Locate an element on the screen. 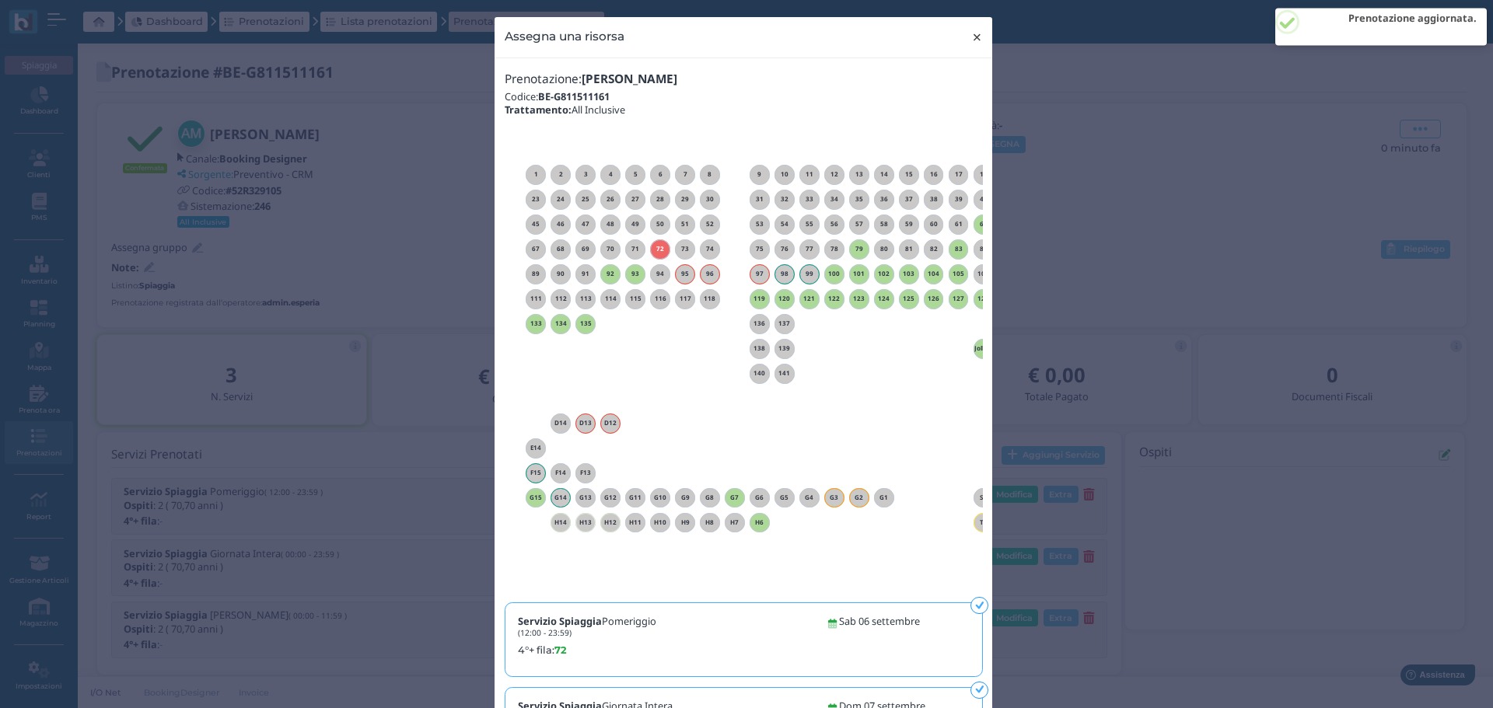 This screenshot has height=708, width=1493. b: Servizio Spiaggia is located at coordinates (560, 621).